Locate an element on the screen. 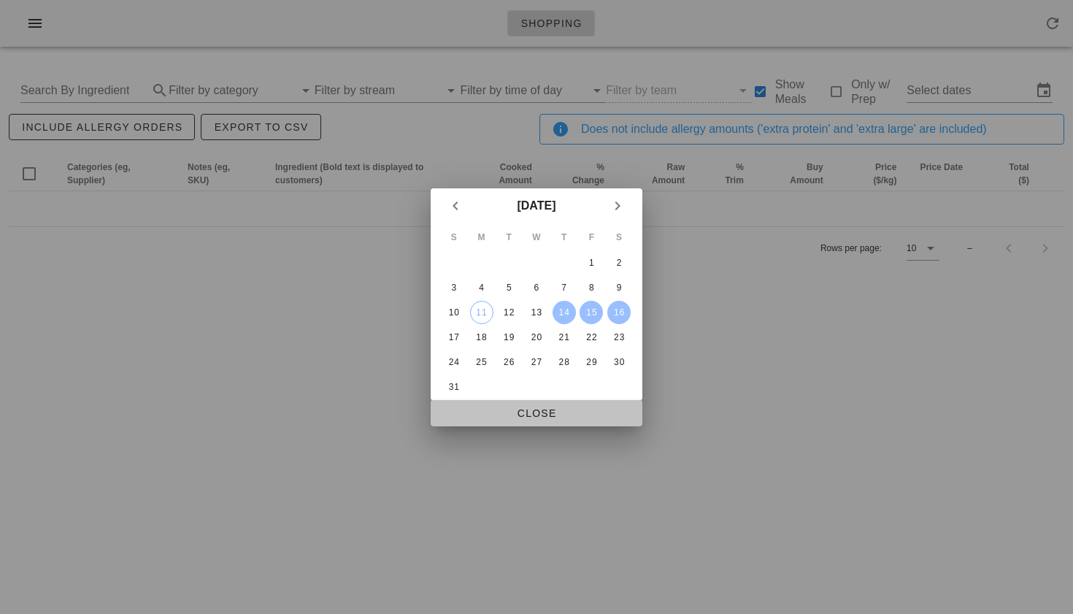 The height and width of the screenshot is (614, 1073). div: 17 is located at coordinates (454, 337).